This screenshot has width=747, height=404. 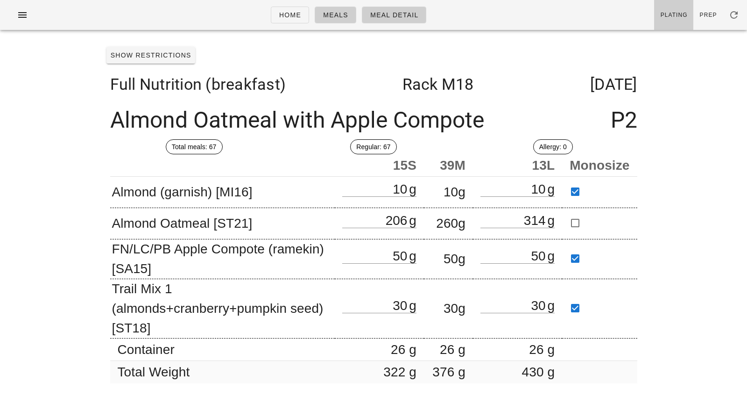 I want to click on td: 322 g, so click(x=379, y=372).